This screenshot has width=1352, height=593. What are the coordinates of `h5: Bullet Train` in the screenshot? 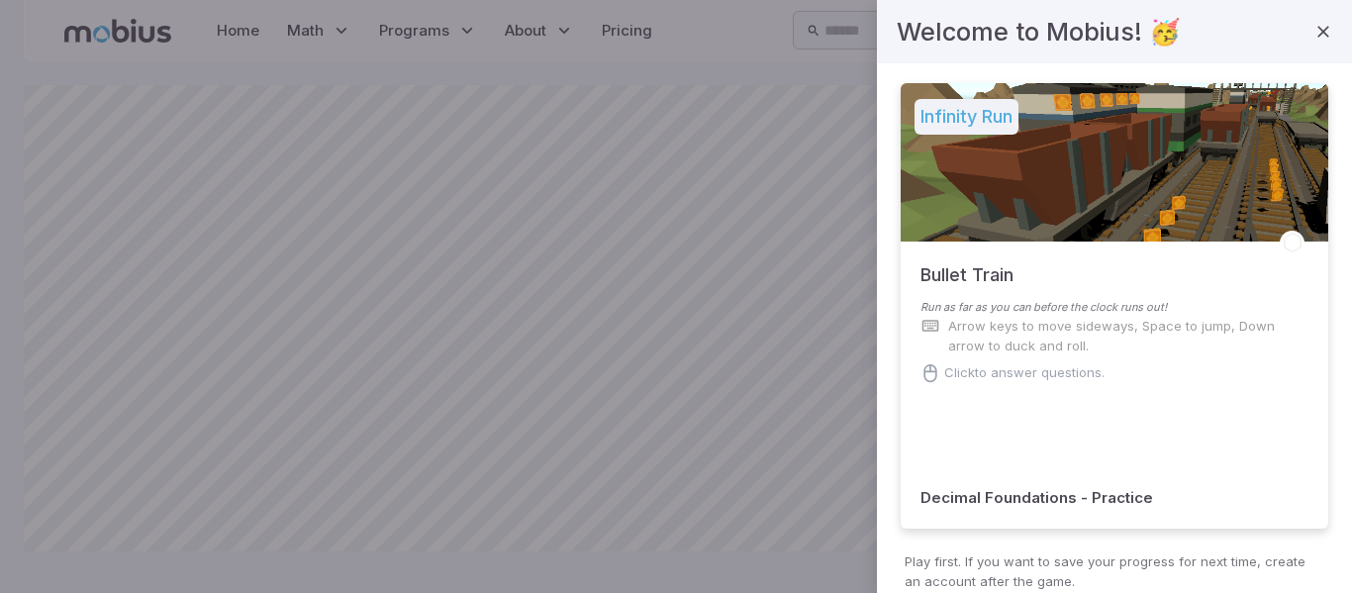 It's located at (967, 275).